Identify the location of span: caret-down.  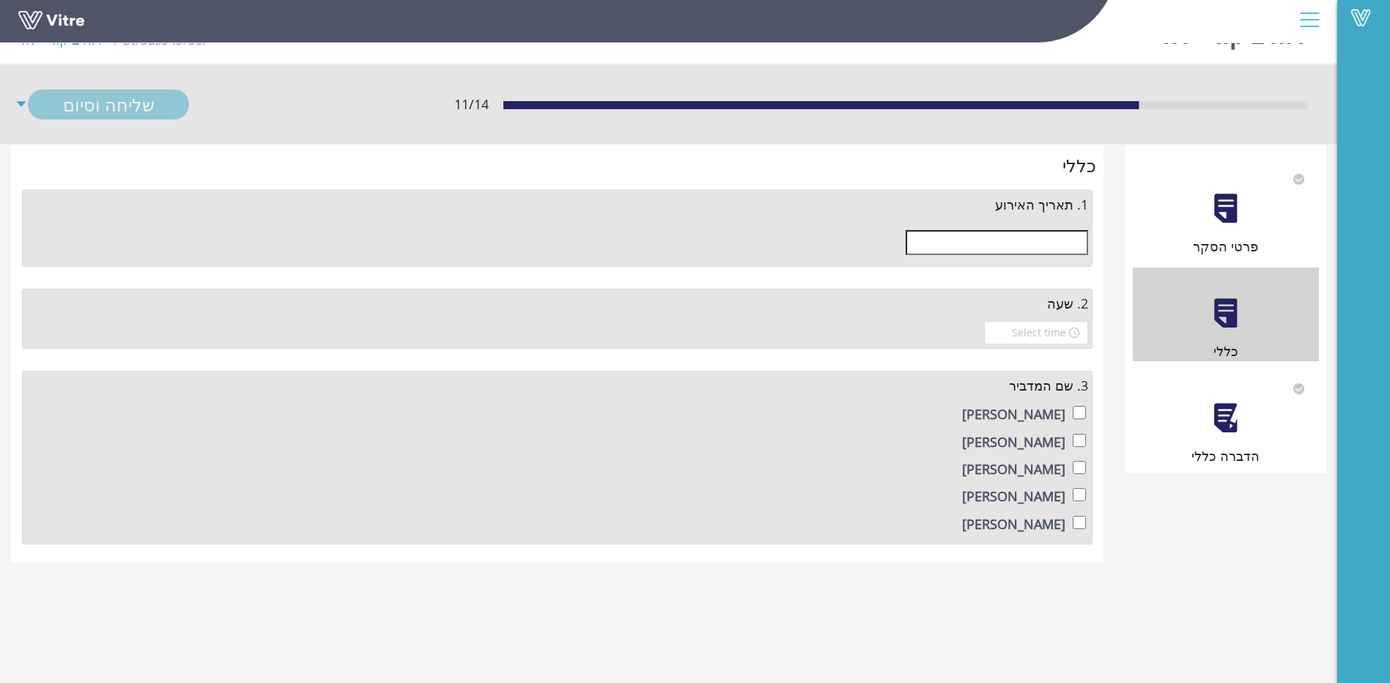
(21, 104).